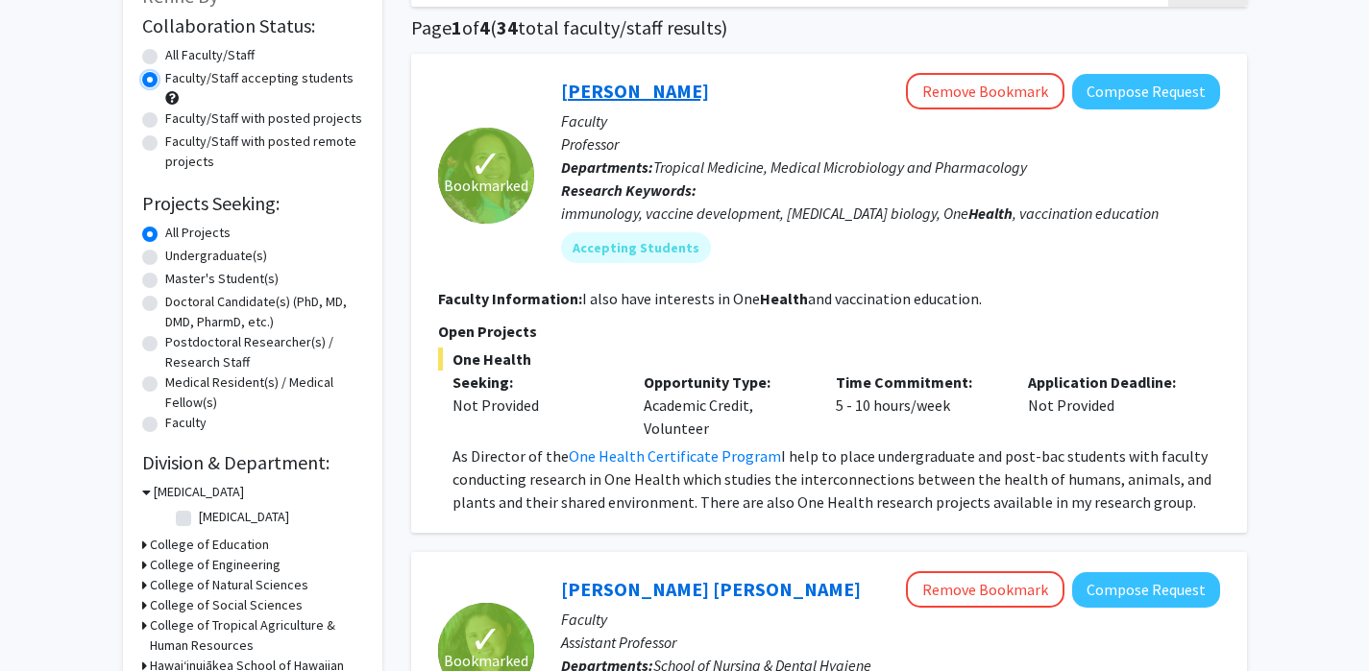 The height and width of the screenshot is (671, 1369). Describe the element at coordinates (264, 152) in the screenshot. I see `label: Faculty/Staff with posted remote projects` at that location.